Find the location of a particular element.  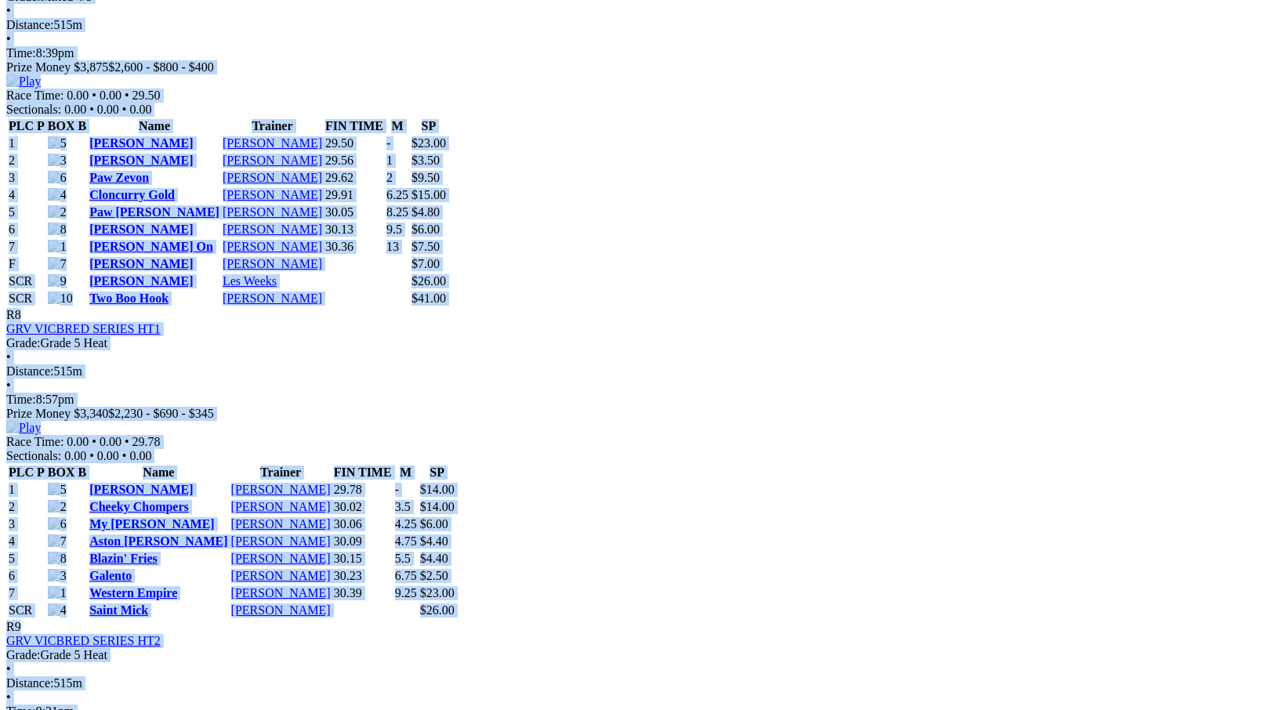

img: 3 is located at coordinates (57, 576).